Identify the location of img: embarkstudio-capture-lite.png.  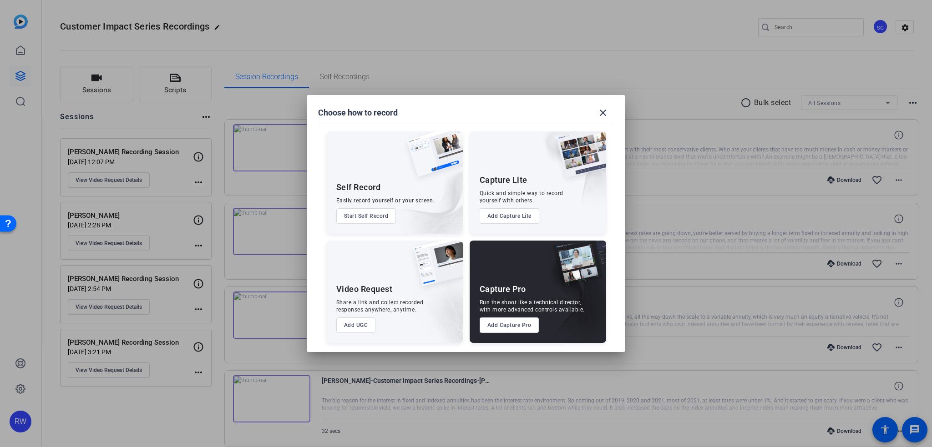
(565, 177).